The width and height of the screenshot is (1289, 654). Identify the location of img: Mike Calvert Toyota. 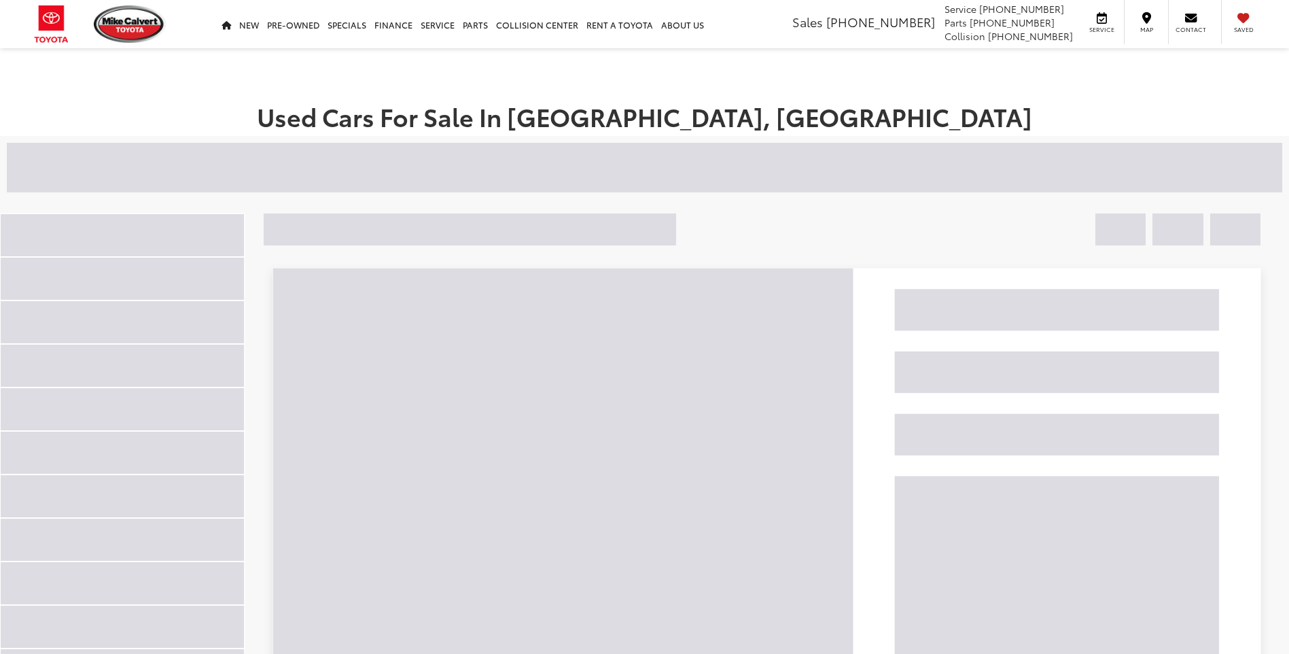
(130, 24).